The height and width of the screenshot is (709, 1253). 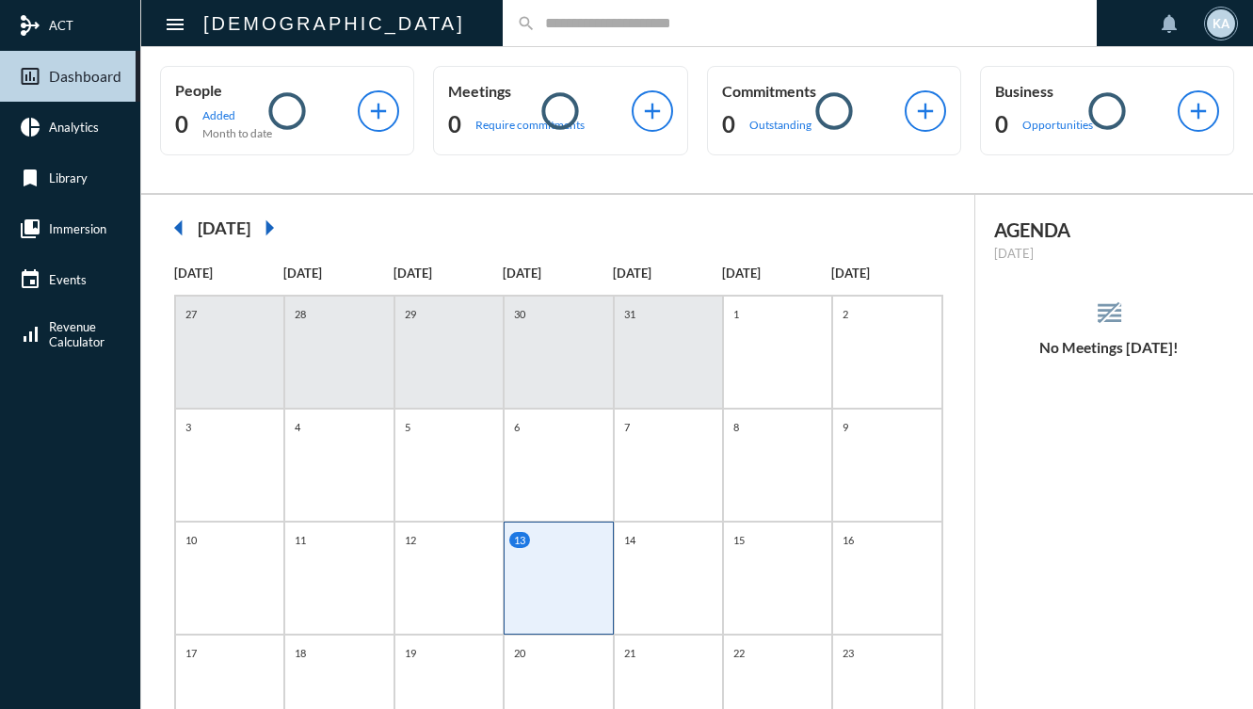 What do you see at coordinates (408, 426) in the screenshot?
I see `p: 5` at bounding box center [408, 426].